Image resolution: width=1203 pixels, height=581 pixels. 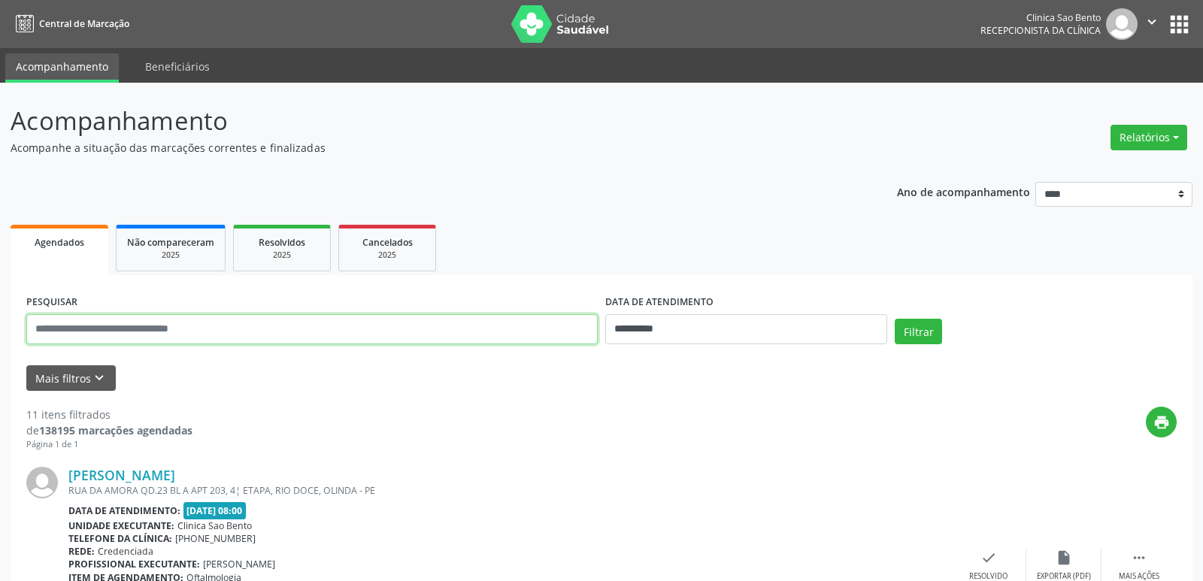 What do you see at coordinates (1149, 138) in the screenshot?
I see `button: Relatórios` at bounding box center [1149, 138].